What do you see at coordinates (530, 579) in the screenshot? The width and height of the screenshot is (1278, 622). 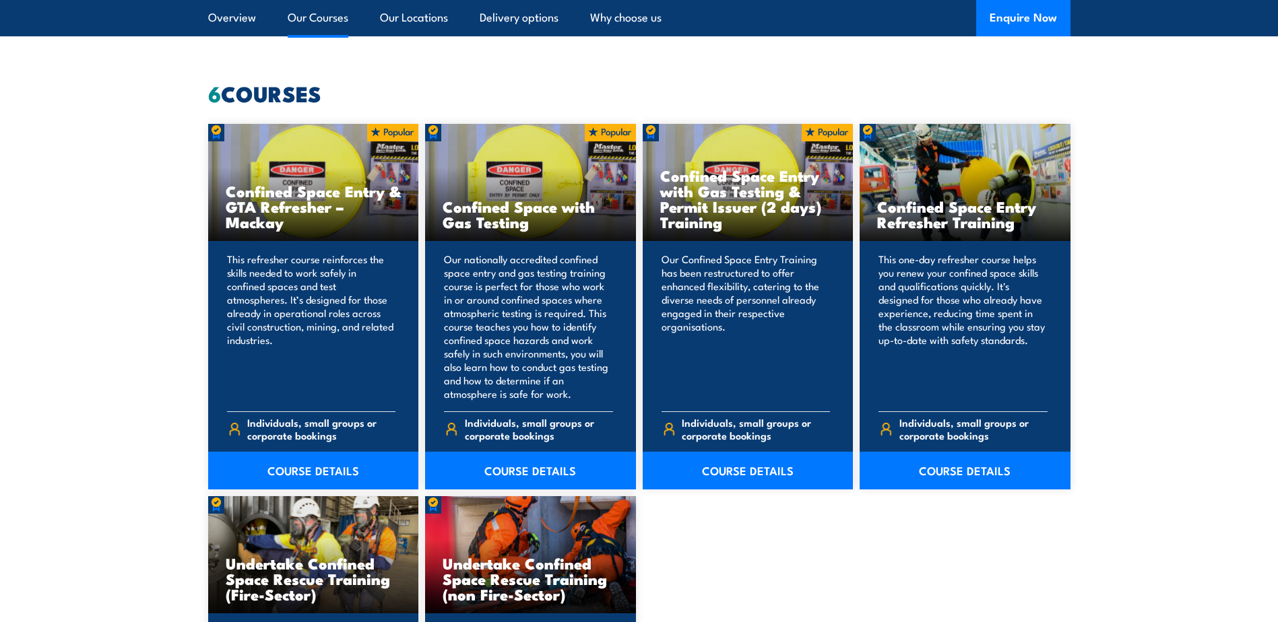 I see `h3: Undertake Confined Space Rescue Training (non Fire-Sector)` at bounding box center [530, 579].